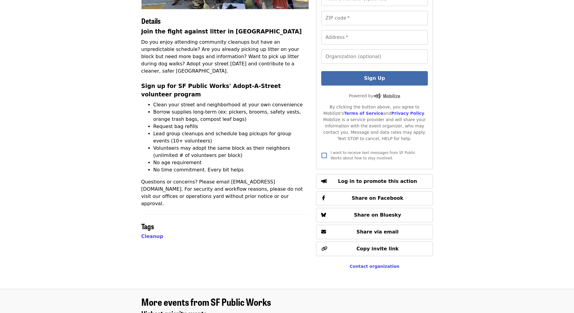 This screenshot has height=313, width=574. I want to click on input: Organization (optional), so click(374, 57).